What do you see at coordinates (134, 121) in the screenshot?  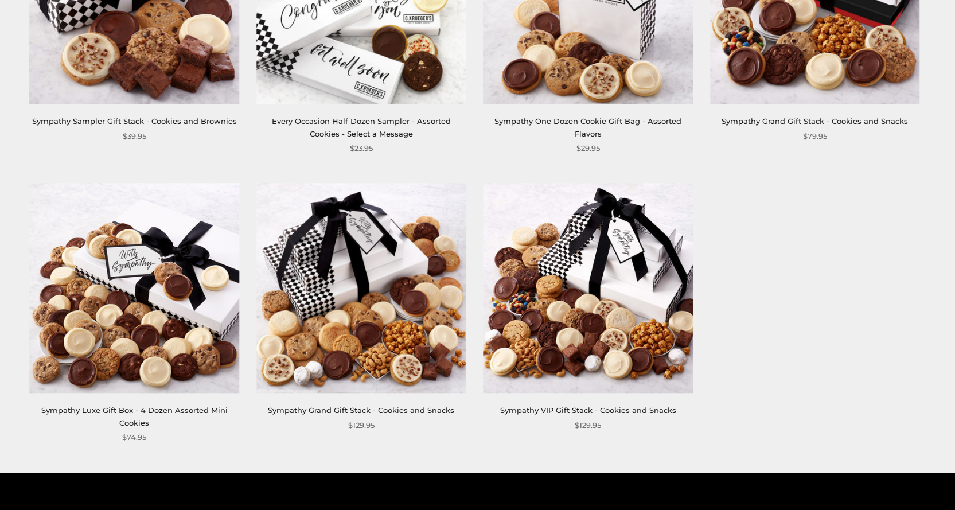 I see `a: Sympathy Sampler Gift Stack - Cookies and Brownies` at bounding box center [134, 121].